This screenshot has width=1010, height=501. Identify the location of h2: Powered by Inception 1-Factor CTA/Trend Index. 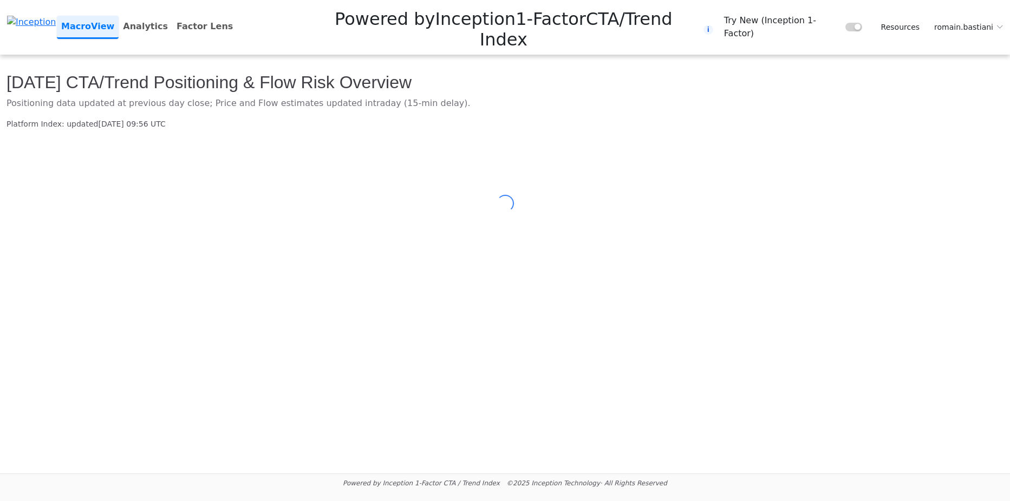
(503, 27).